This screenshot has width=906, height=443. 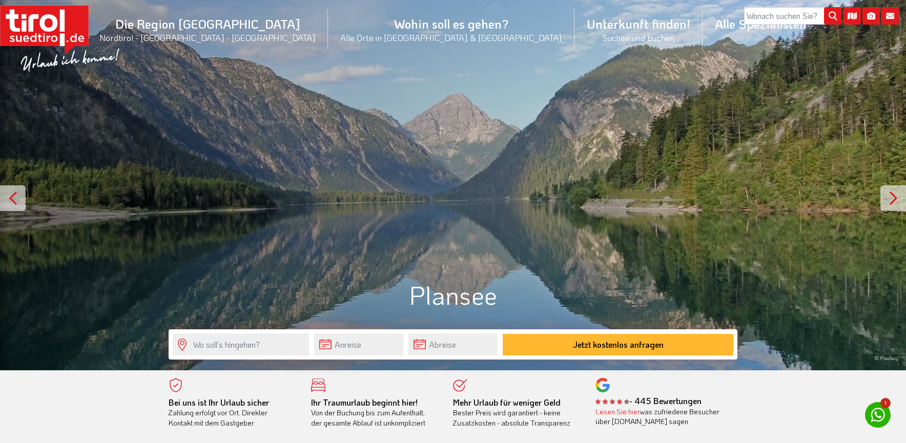 I want to click on a: 1, so click(x=878, y=415).